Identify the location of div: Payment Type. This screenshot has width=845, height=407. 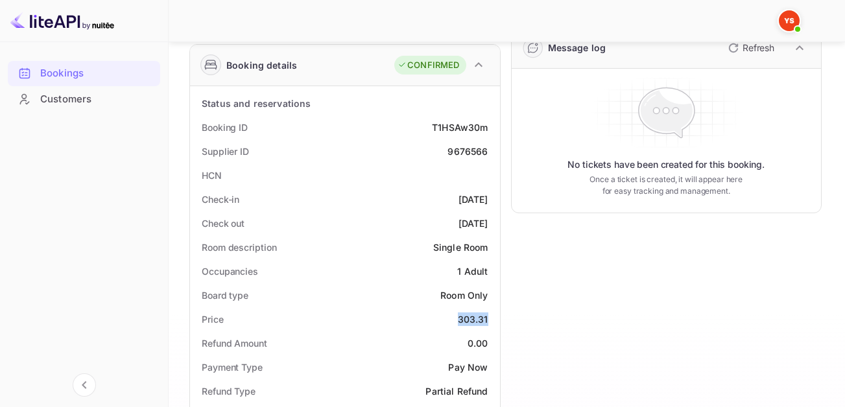
(232, 367).